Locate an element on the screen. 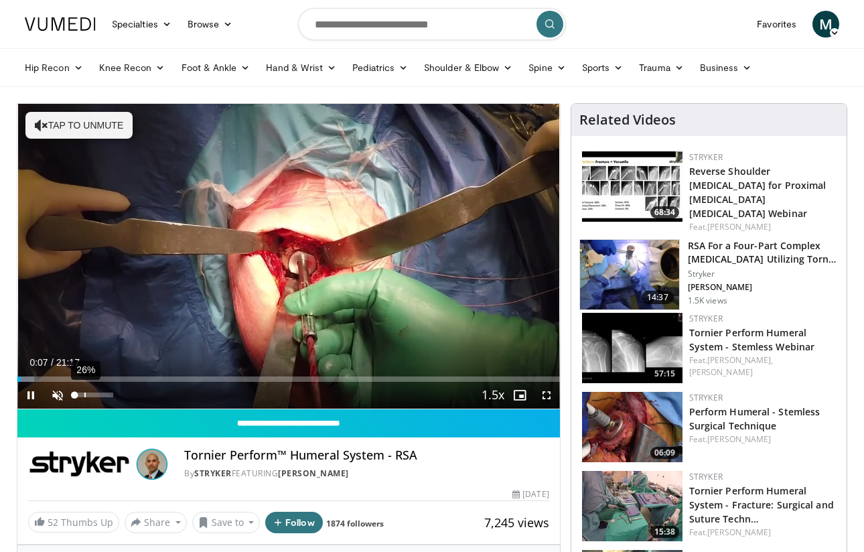  img: Avatar is located at coordinates (152, 464).